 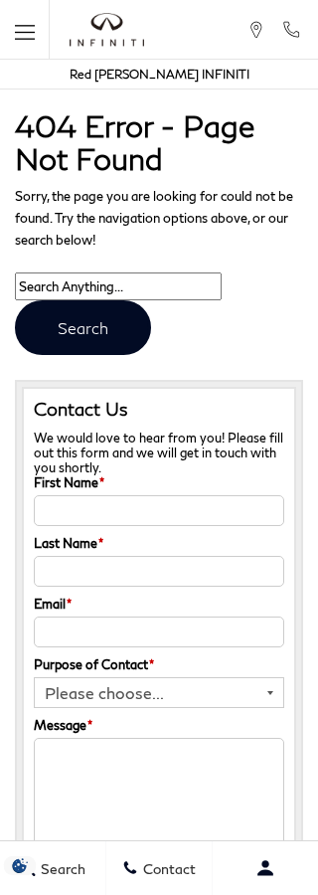 I want to click on label: Message, so click(x=63, y=725).